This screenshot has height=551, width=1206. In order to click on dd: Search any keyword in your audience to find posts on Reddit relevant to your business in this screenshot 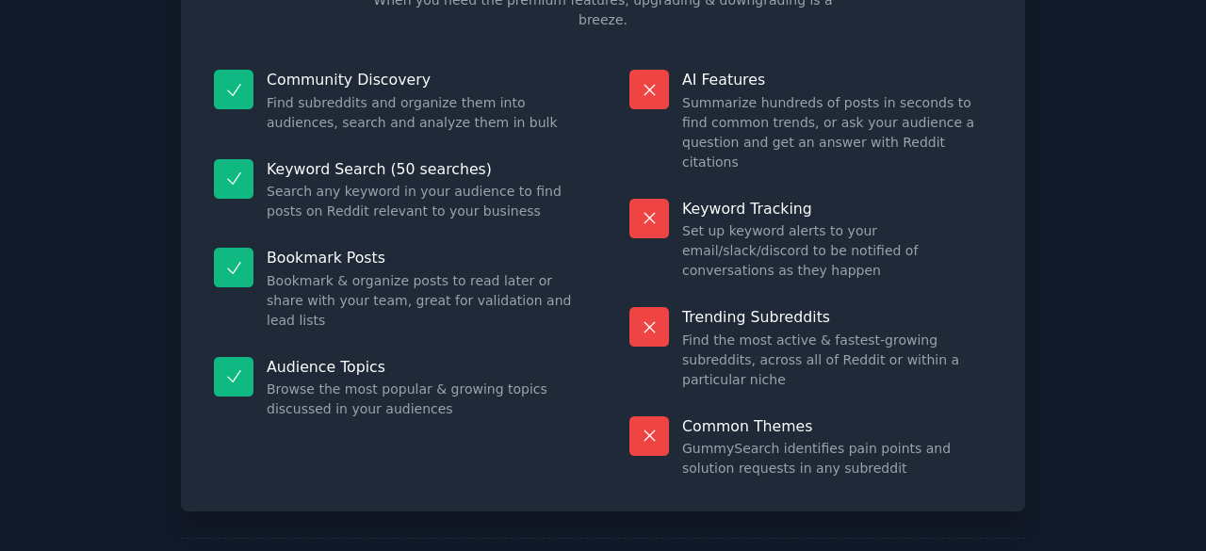, I will do `click(421, 202)`.